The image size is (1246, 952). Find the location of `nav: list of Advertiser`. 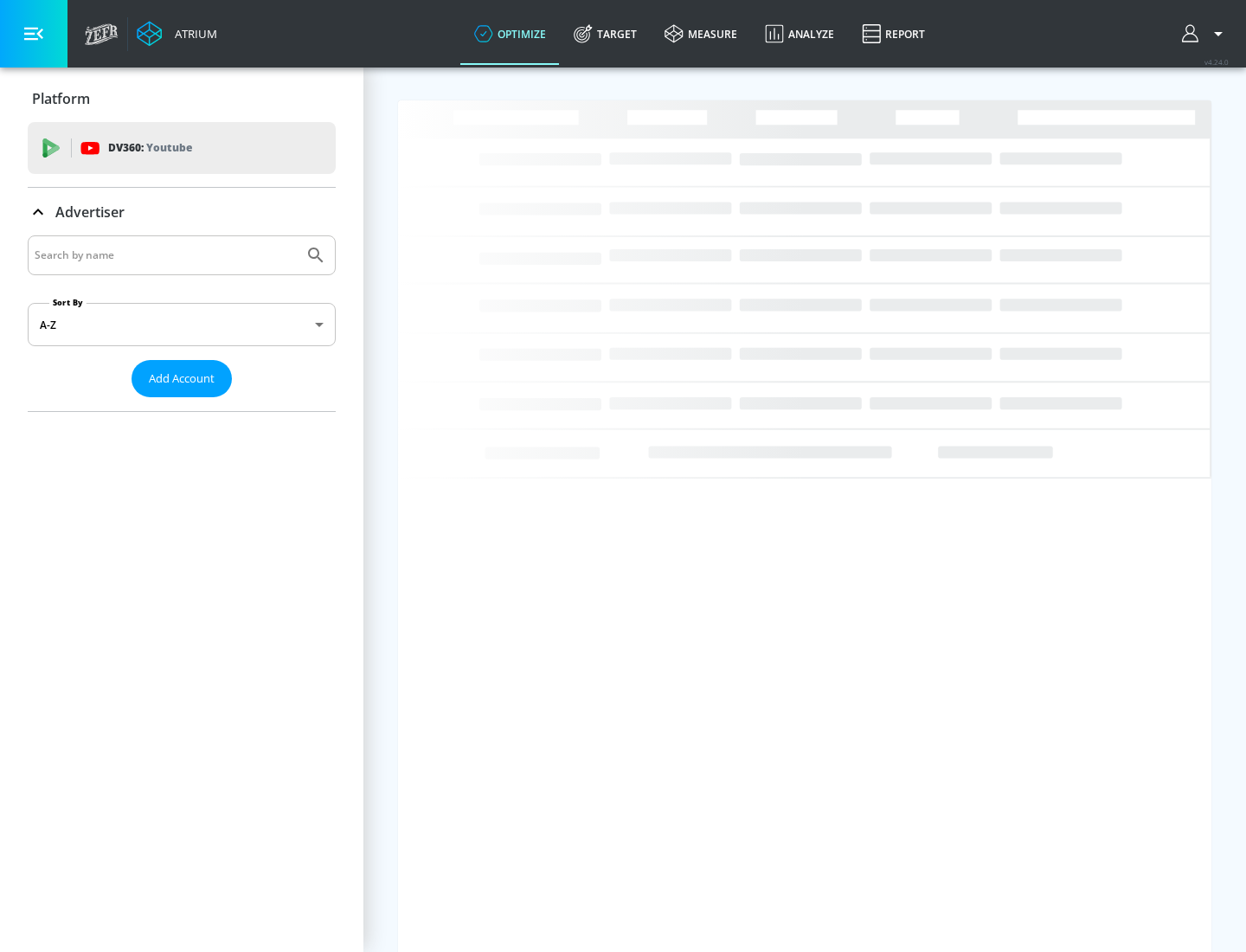

nav: list of Advertiser is located at coordinates (182, 404).